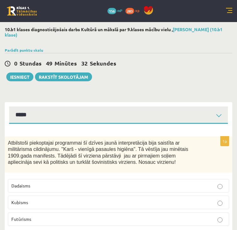  Describe the element at coordinates (137, 10) in the screenshot. I see `span: xp` at that location.